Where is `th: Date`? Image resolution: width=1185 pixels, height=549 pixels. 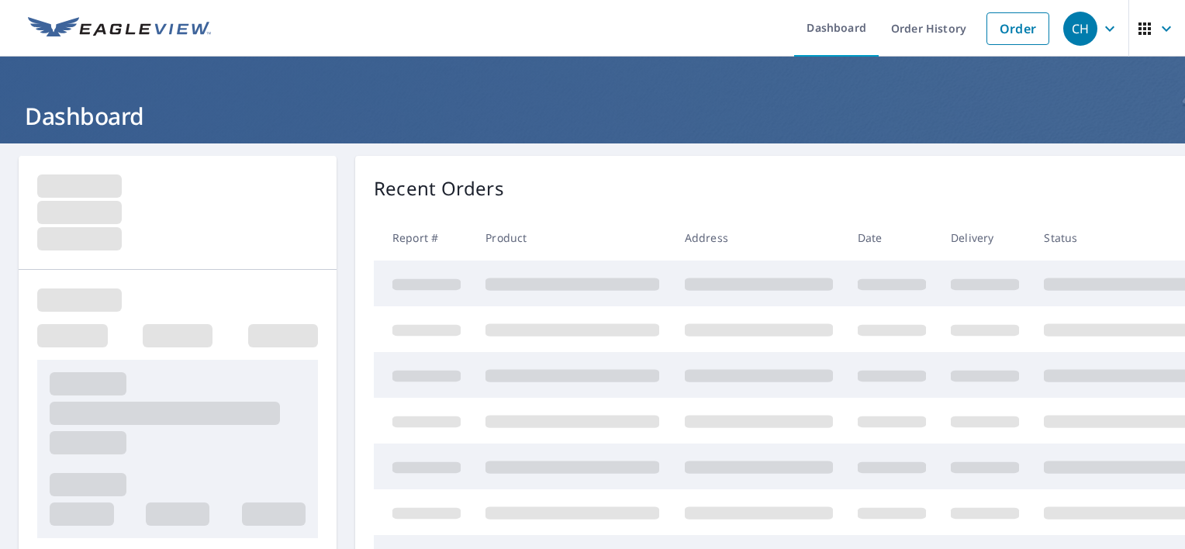
th: Date is located at coordinates (892, 237).